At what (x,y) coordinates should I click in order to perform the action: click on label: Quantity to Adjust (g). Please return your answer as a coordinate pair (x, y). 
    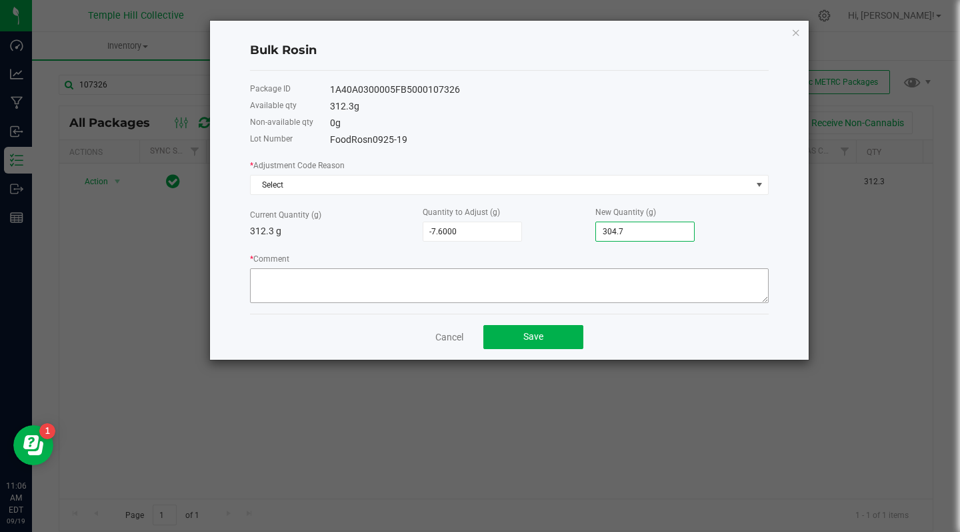
    Looking at the image, I should click on (461, 212).